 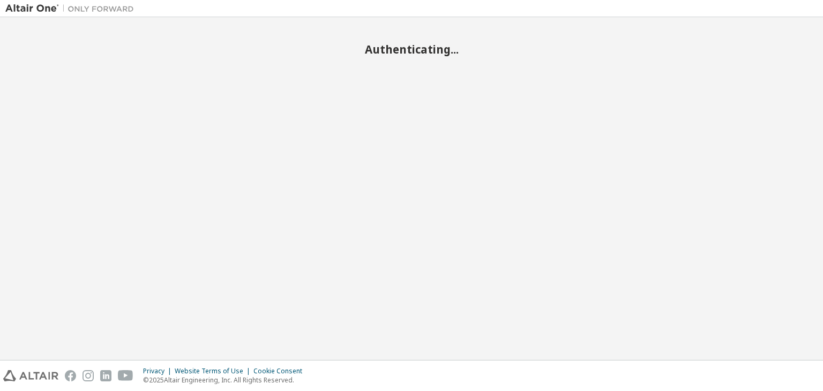 I want to click on img: youtube.svg, so click(x=125, y=376).